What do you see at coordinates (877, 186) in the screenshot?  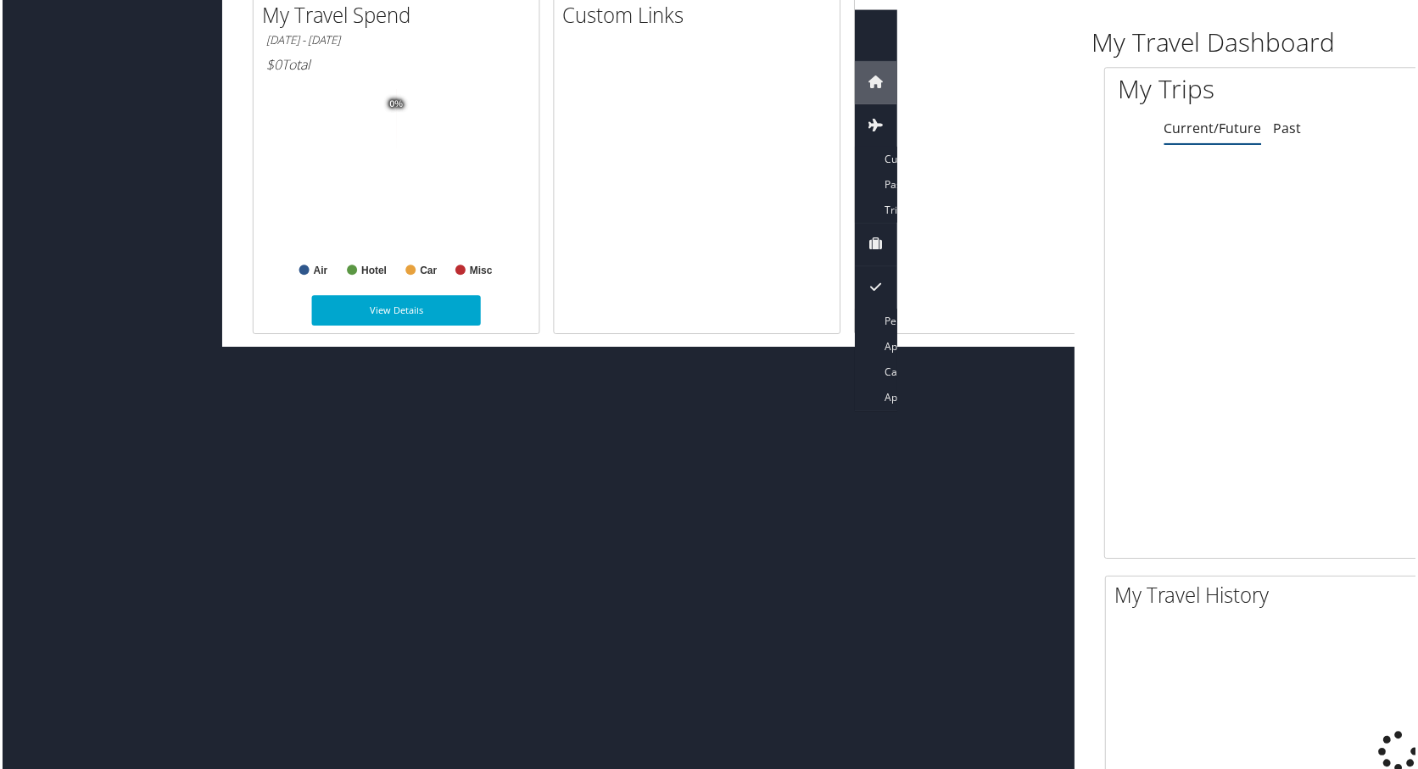 I see `a: Past Trips` at bounding box center [877, 186].